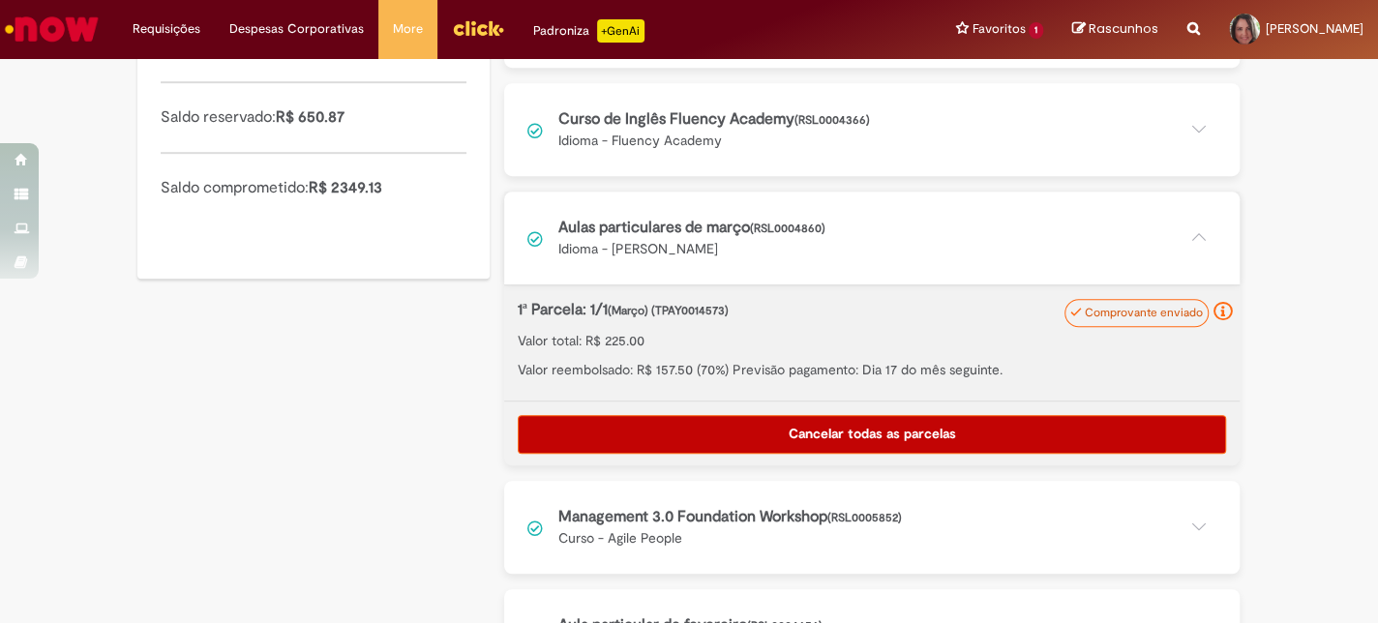 The width and height of the screenshot is (1378, 623). What do you see at coordinates (588, 31) in the screenshot?
I see `div: Padroniza` at bounding box center [588, 31].